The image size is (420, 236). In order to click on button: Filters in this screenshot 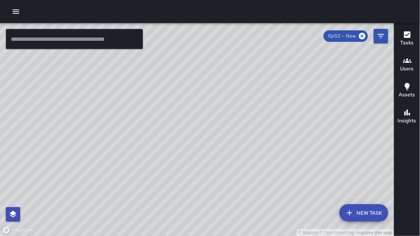, I will do `click(381, 36)`.